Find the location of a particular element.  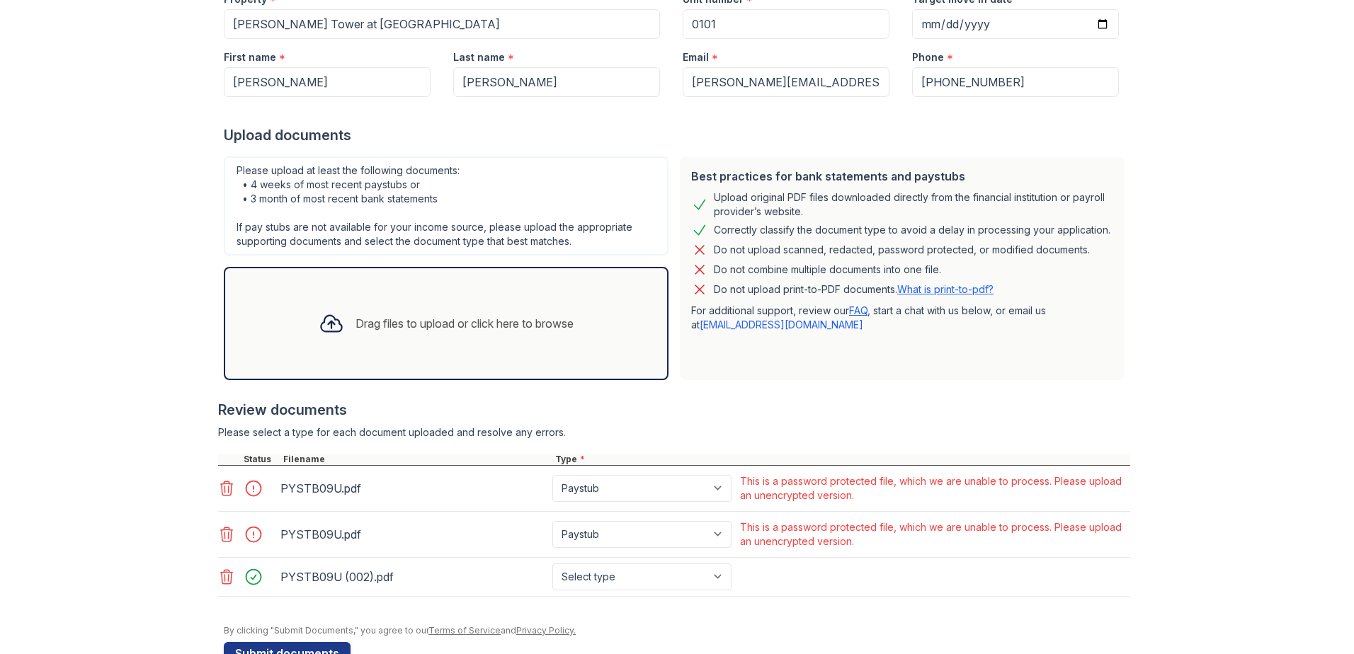

label: Last name is located at coordinates (479, 57).